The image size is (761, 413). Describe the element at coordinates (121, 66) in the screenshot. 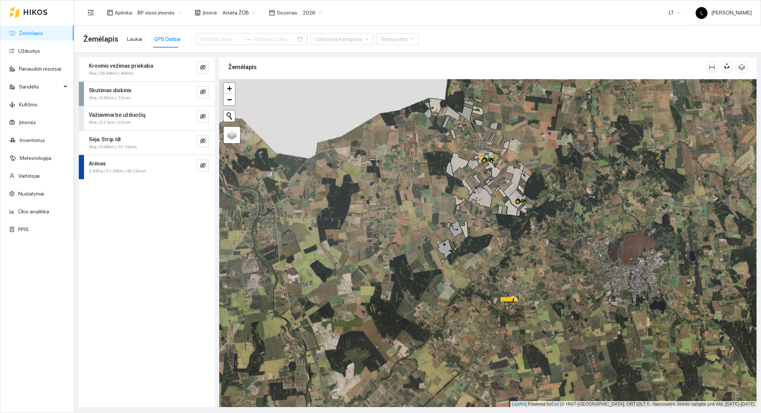

I see `strong: Krovinio vežimas priekaba` at that location.